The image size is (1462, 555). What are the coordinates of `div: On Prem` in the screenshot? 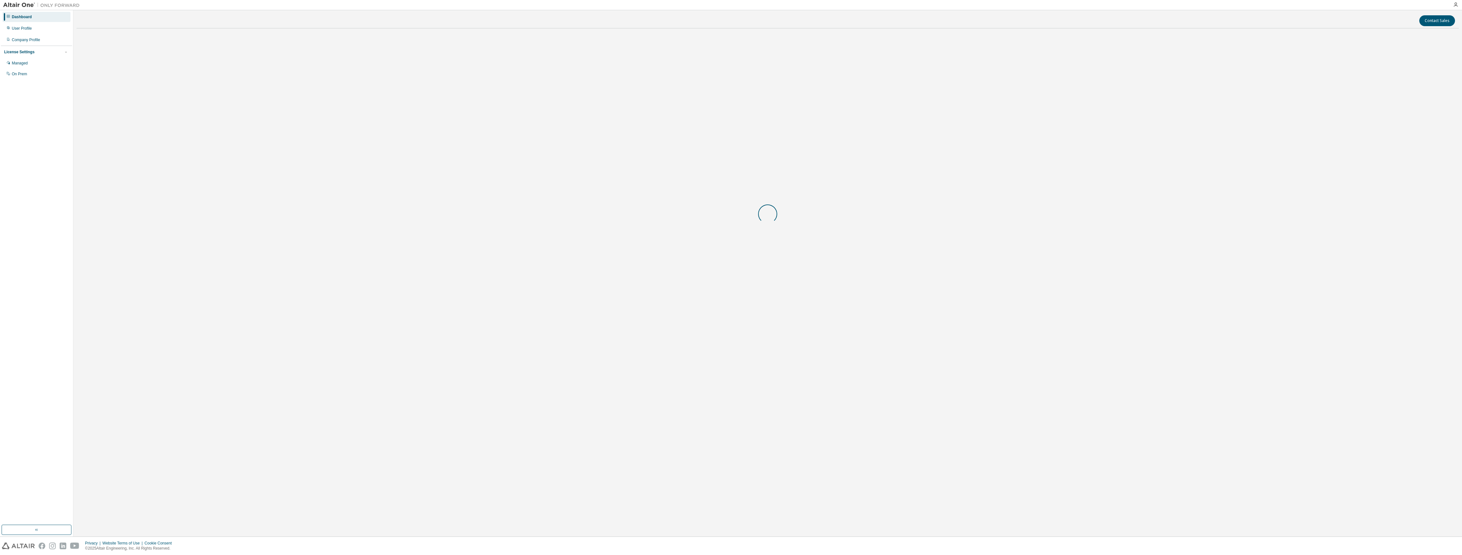 It's located at (19, 74).